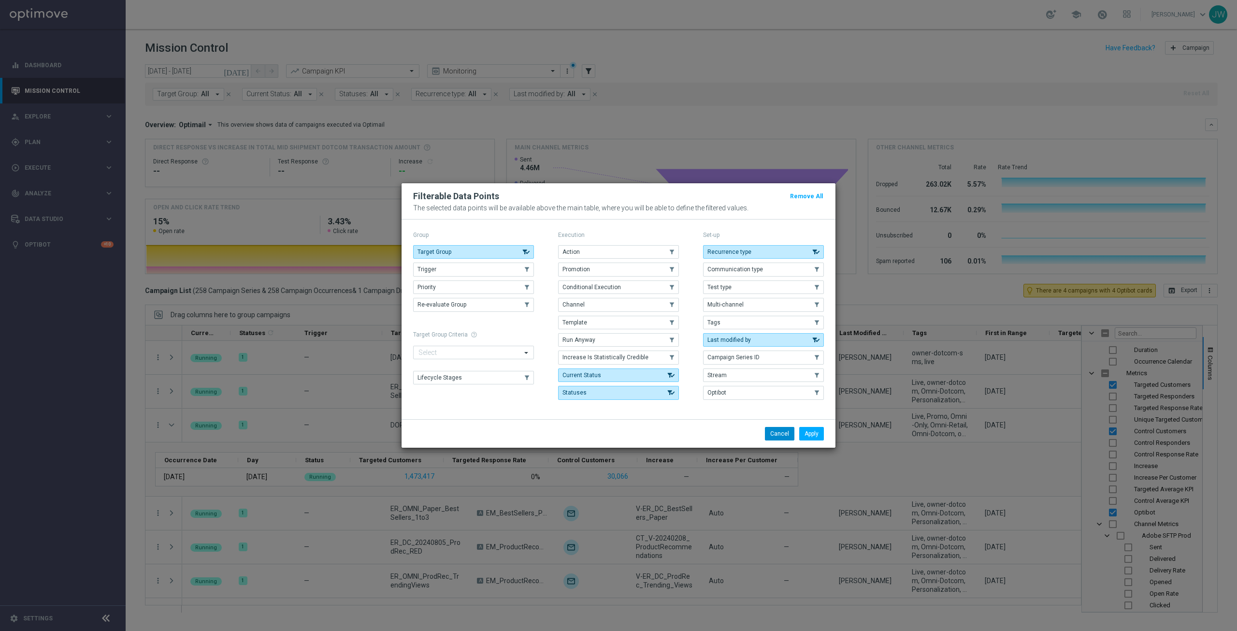 The height and width of the screenshot is (631, 1237). Describe the element at coordinates (571, 252) in the screenshot. I see `span: Action` at that location.